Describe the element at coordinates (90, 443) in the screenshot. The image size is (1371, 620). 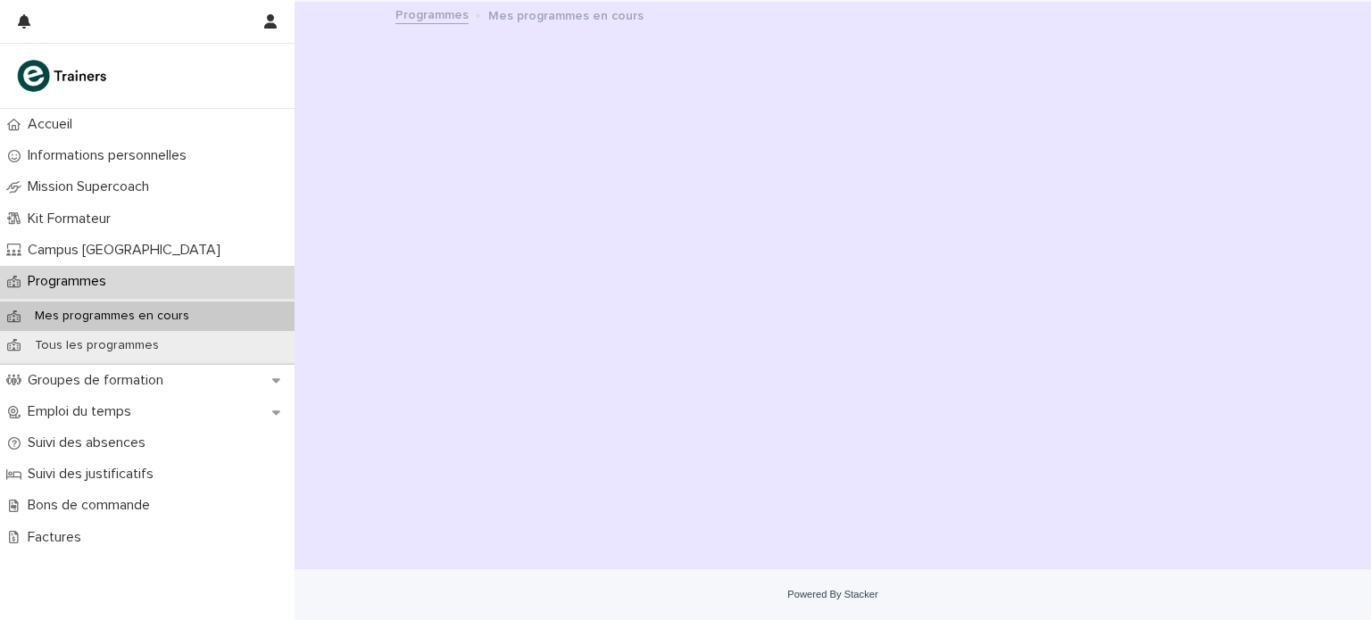
I see `p: Suivi des absences` at that location.